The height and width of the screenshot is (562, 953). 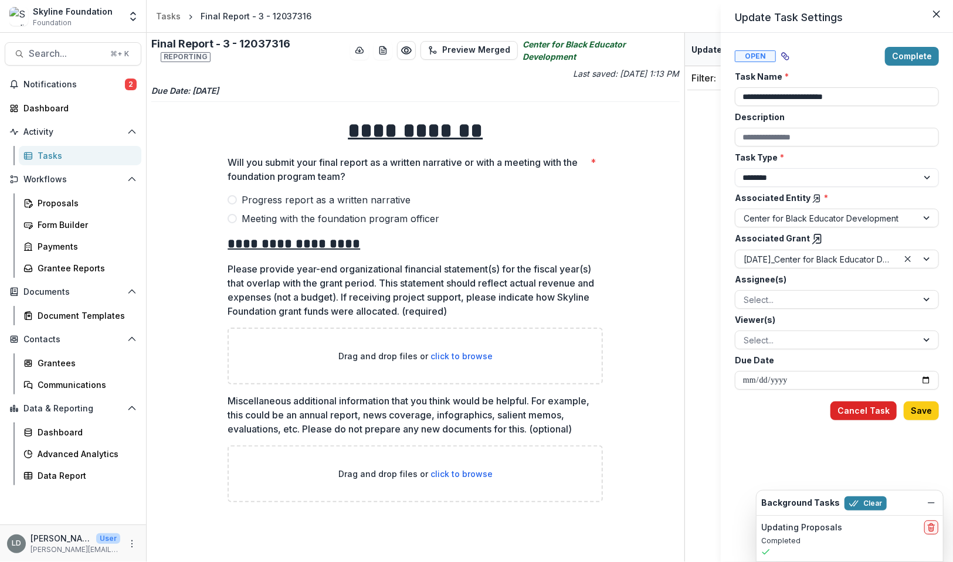 I want to click on label: Description, so click(x=833, y=117).